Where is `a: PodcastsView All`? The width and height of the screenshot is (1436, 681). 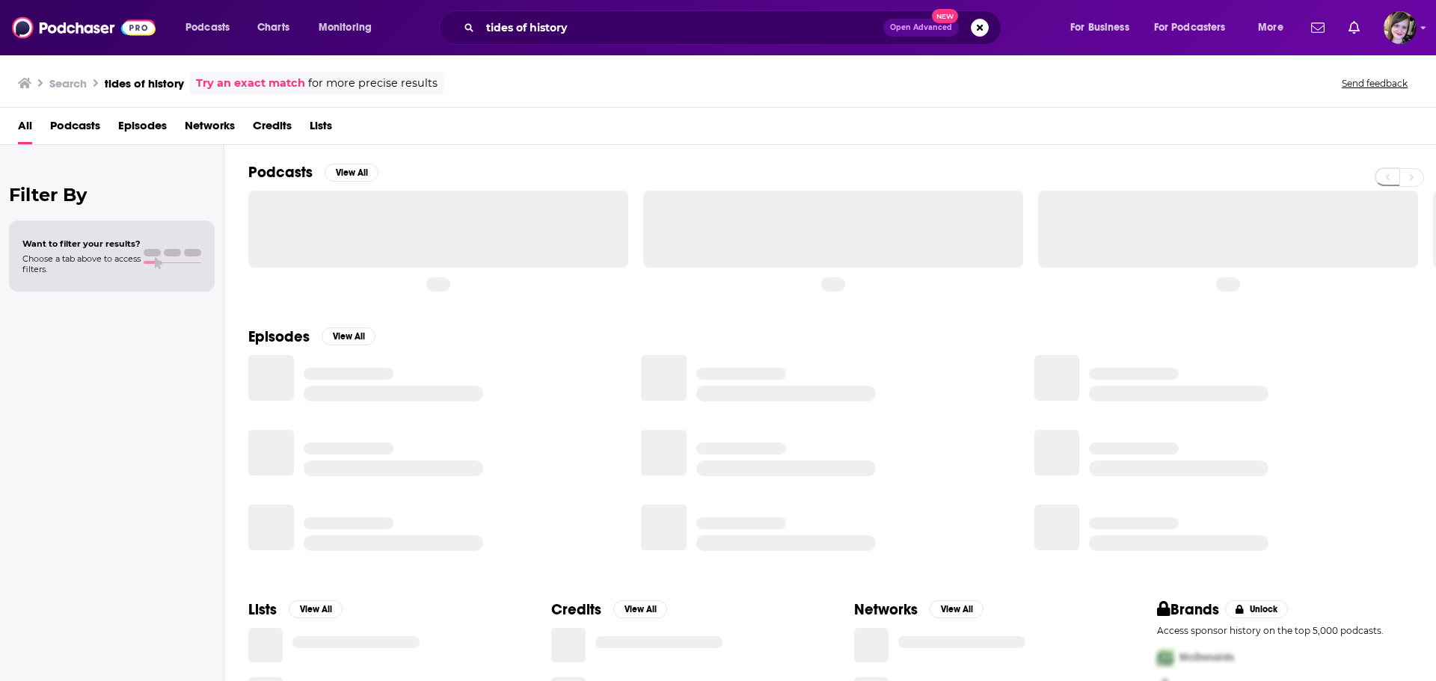
a: PodcastsView All is located at coordinates (313, 172).